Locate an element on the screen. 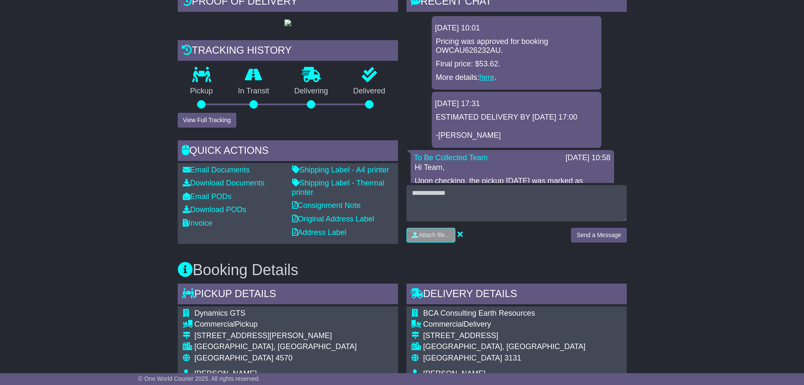 This screenshot has width=804, height=385. p: Final price: $53.62. is located at coordinates (517, 64).